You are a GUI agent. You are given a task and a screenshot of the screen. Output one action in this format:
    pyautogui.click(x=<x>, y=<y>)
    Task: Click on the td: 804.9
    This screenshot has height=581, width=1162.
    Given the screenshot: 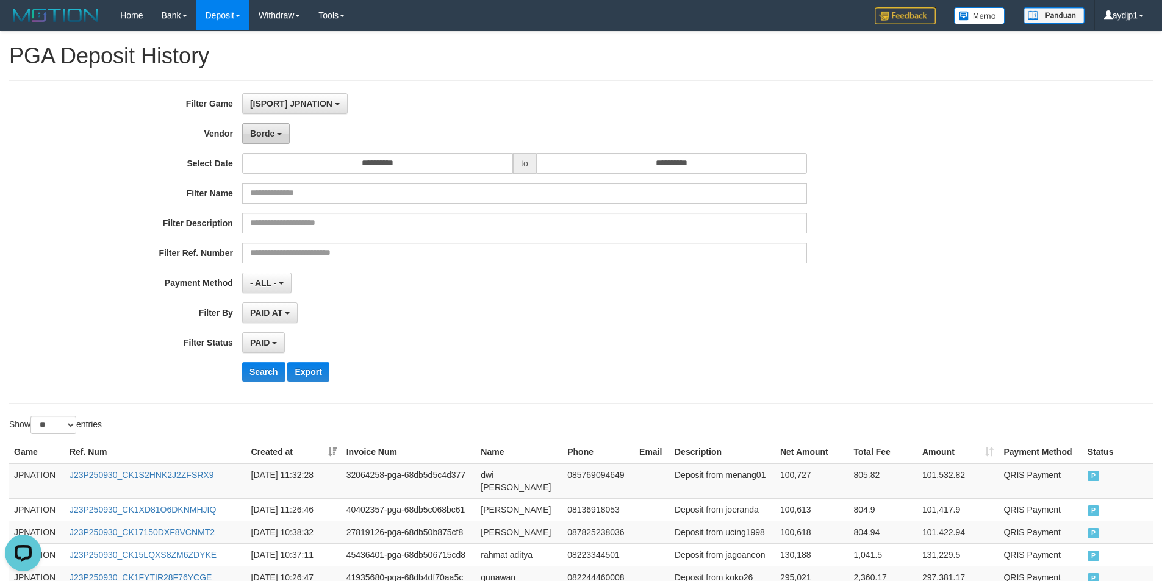 What is the action you would take?
    pyautogui.click(x=882, y=509)
    